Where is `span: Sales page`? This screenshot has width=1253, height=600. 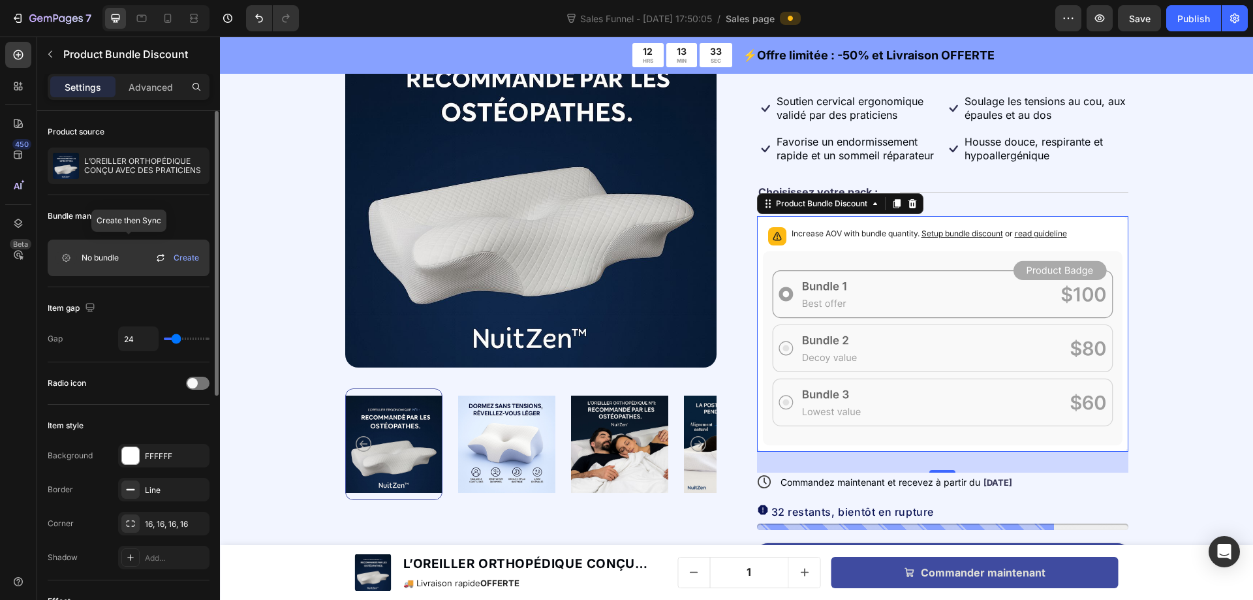
span: Sales page is located at coordinates (750, 18).